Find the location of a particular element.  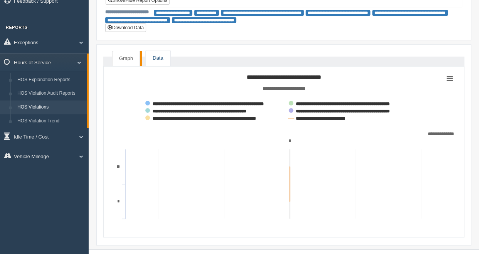

a: Graph is located at coordinates (126, 59).